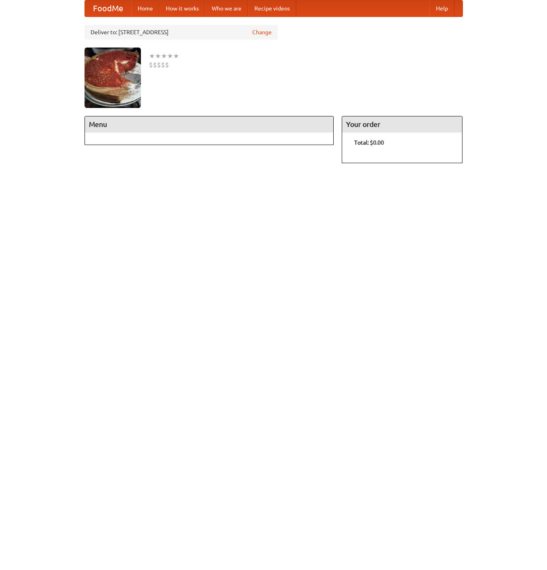 Image resolution: width=547 pixels, height=570 pixels. I want to click on a: Home, so click(145, 8).